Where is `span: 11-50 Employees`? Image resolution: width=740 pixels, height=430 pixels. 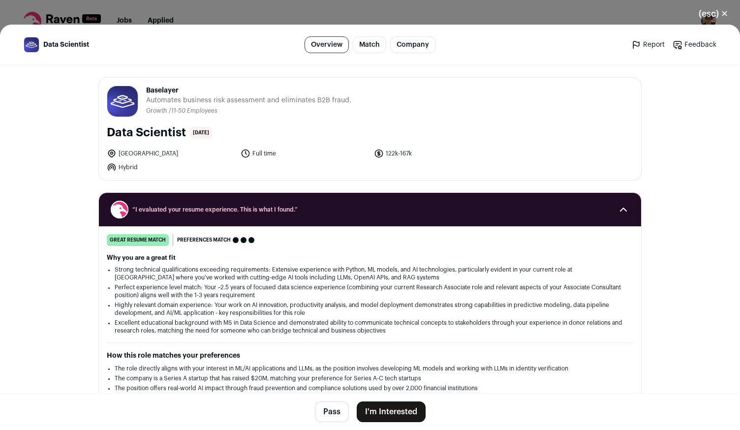 span: 11-50 Employees is located at coordinates (194, 111).